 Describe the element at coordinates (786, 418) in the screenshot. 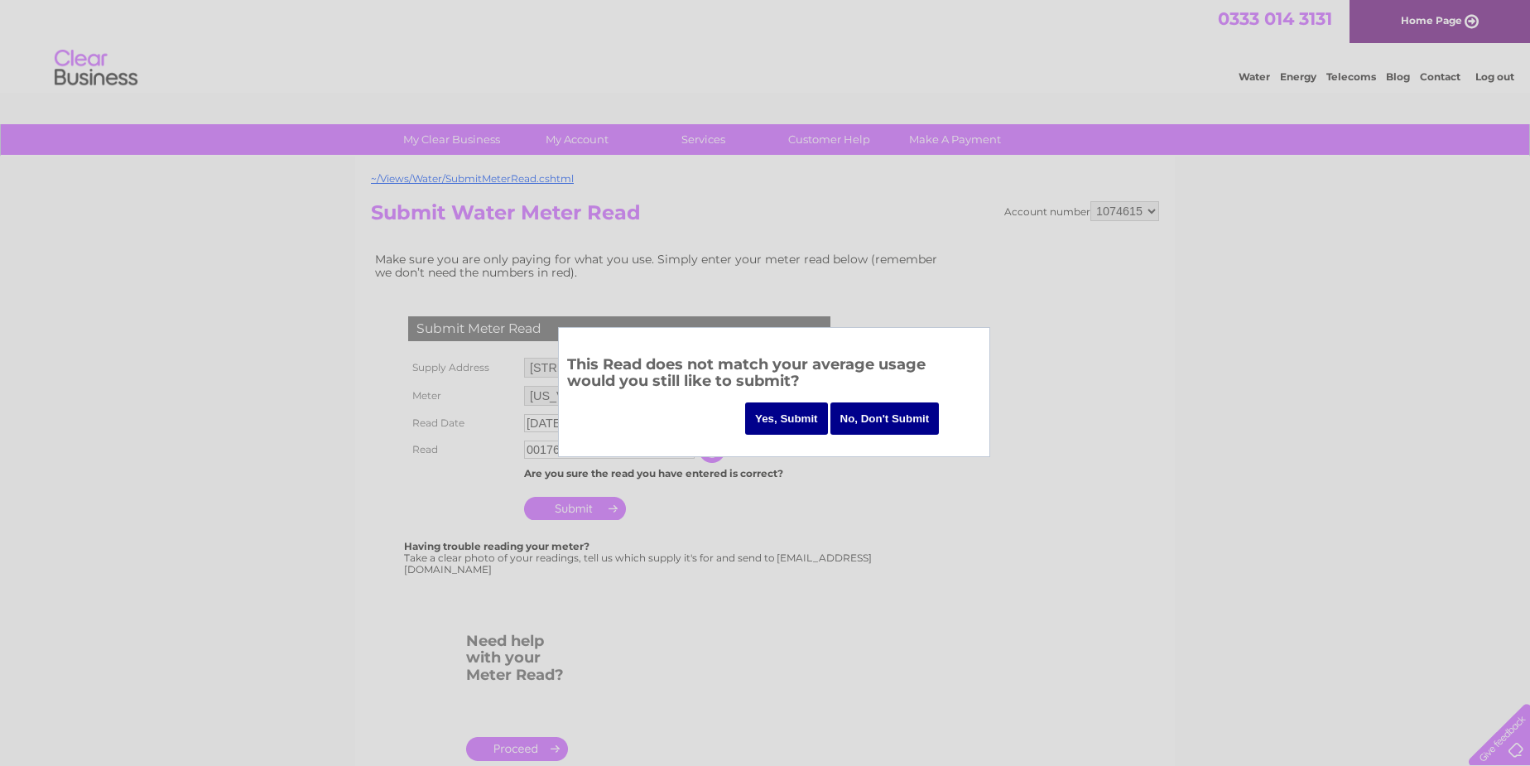

I see `input: Yes, Submit` at that location.